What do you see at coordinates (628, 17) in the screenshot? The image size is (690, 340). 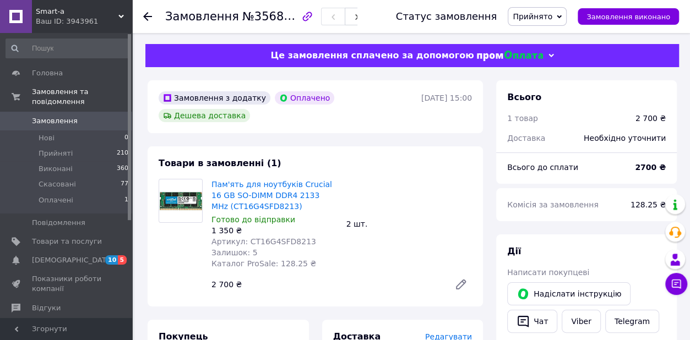 I see `button: Замовлення виконано` at bounding box center [628, 17].